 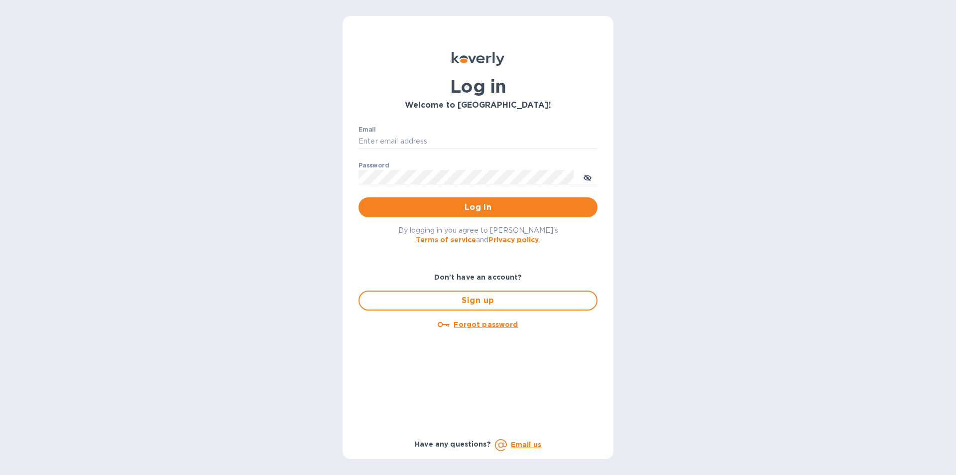 I want to click on button: Sign up, so click(x=478, y=300).